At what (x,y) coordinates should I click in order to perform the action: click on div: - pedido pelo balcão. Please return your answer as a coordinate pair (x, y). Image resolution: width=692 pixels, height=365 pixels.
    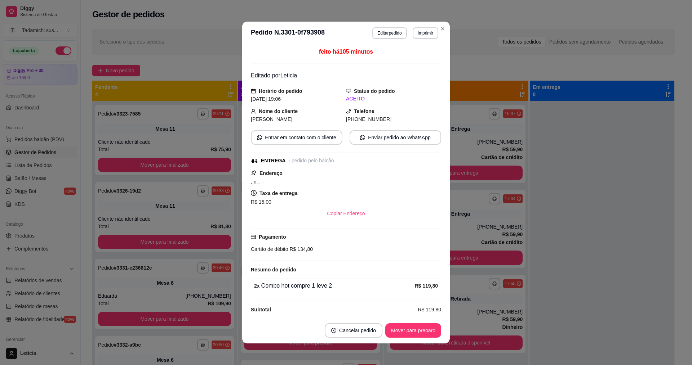
    Looking at the image, I should click on (311, 161).